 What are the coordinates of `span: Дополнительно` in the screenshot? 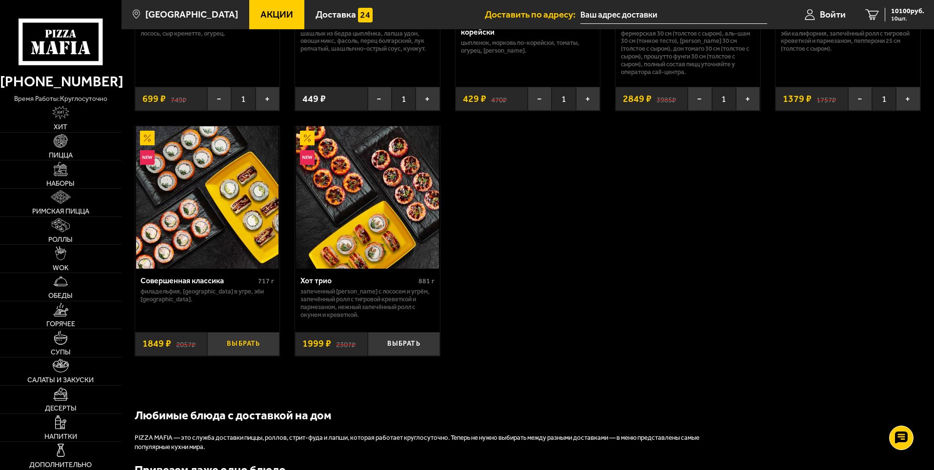 It's located at (60, 465).